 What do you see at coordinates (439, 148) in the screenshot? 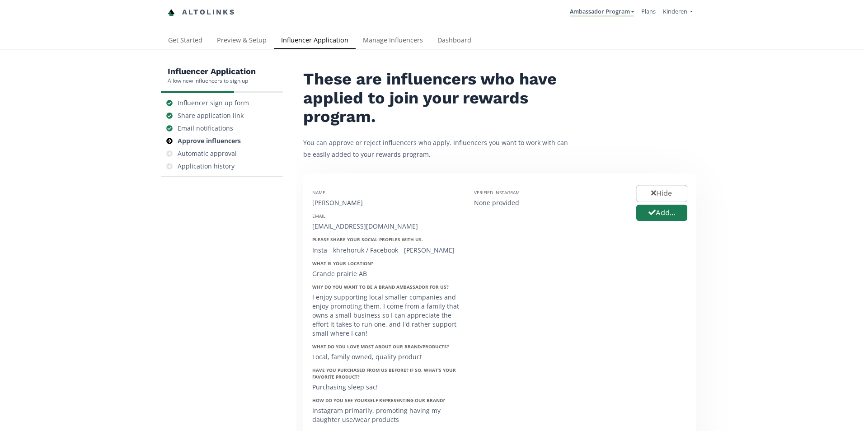
I see `p: You can approve or reject influencers who apply. Influencers you want to work with can be easily ...` at bounding box center [439, 148].